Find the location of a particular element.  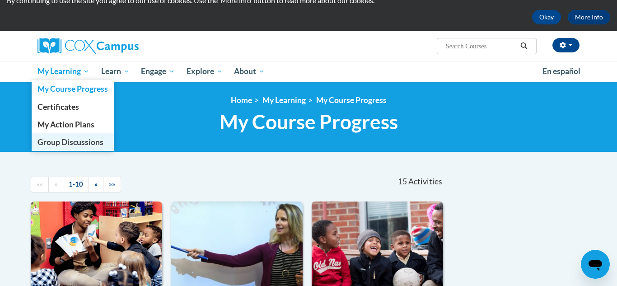

a: About is located at coordinates (250, 71).